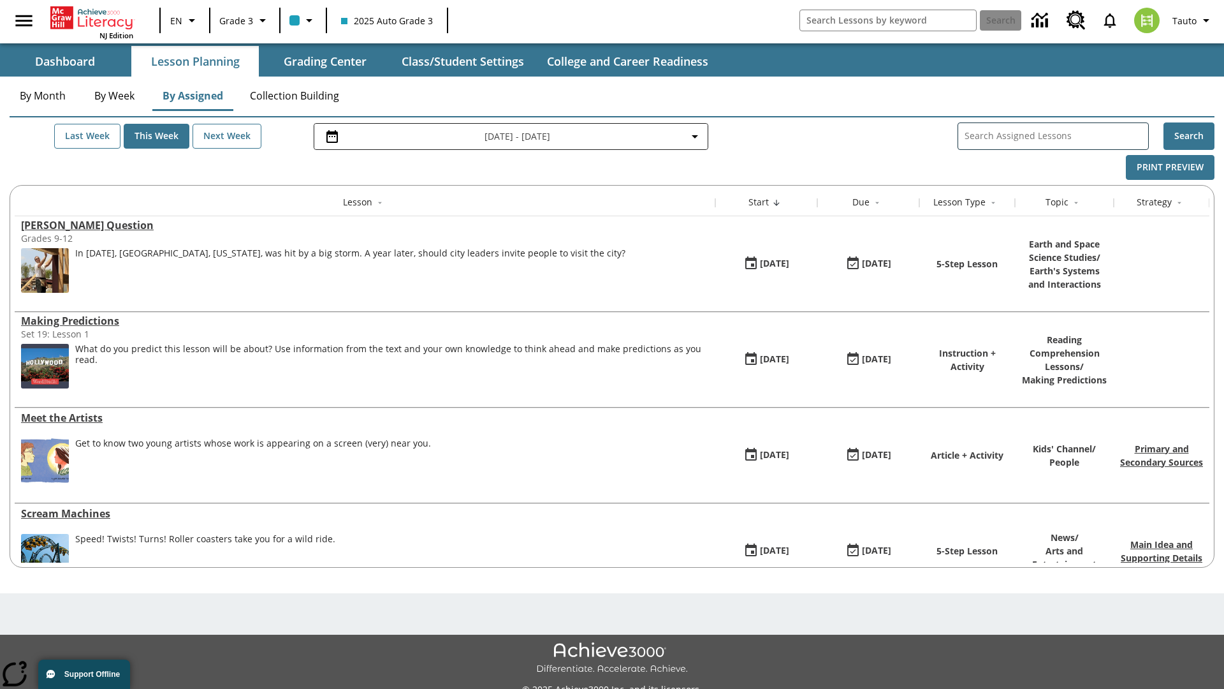  Describe the element at coordinates (392, 366) in the screenshot. I see `span: What do you predict this lesson will be about? Use information from the text and your own knowled...` at that location.